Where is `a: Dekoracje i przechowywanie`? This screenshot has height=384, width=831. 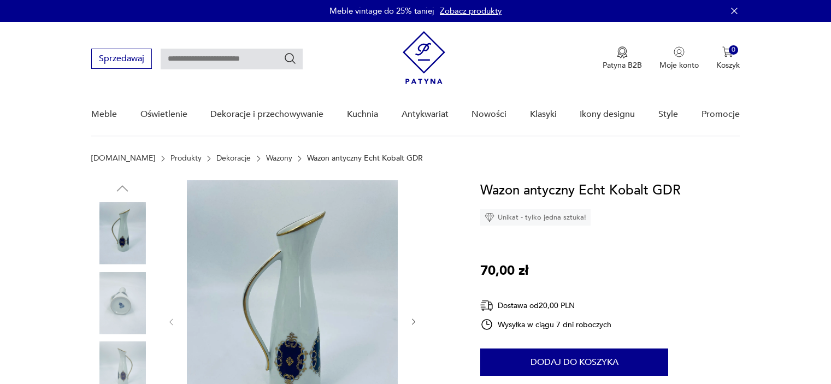
a: Dekoracje i przechowywanie is located at coordinates (267, 114).